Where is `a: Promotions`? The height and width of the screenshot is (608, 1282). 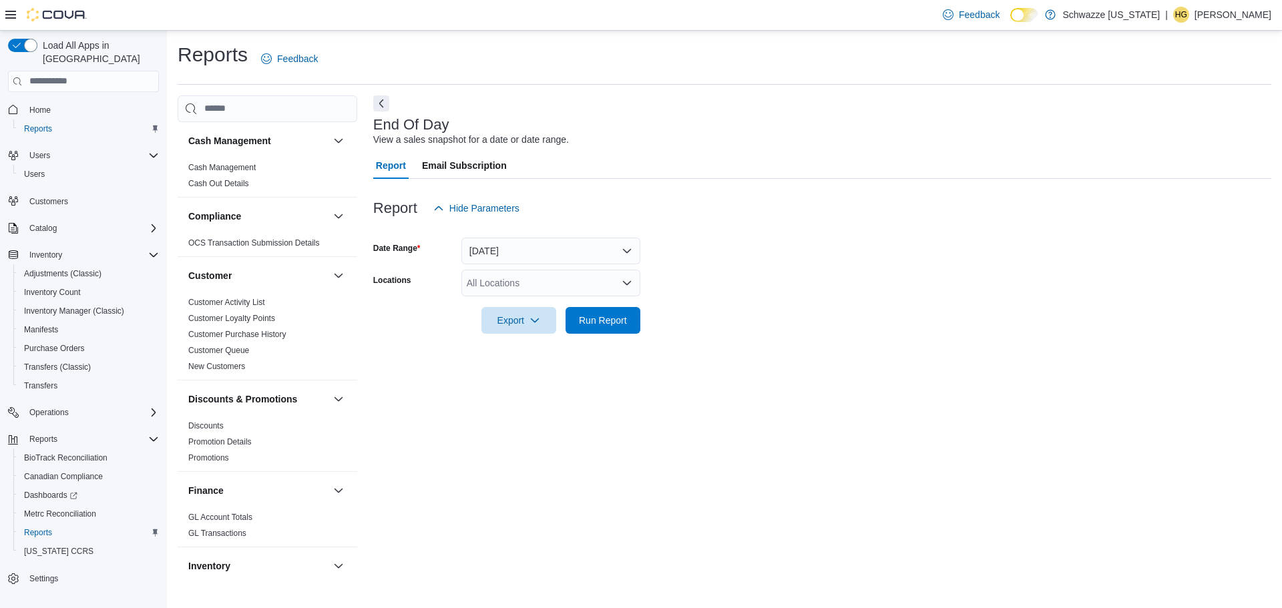
a: Promotions is located at coordinates (208, 458).